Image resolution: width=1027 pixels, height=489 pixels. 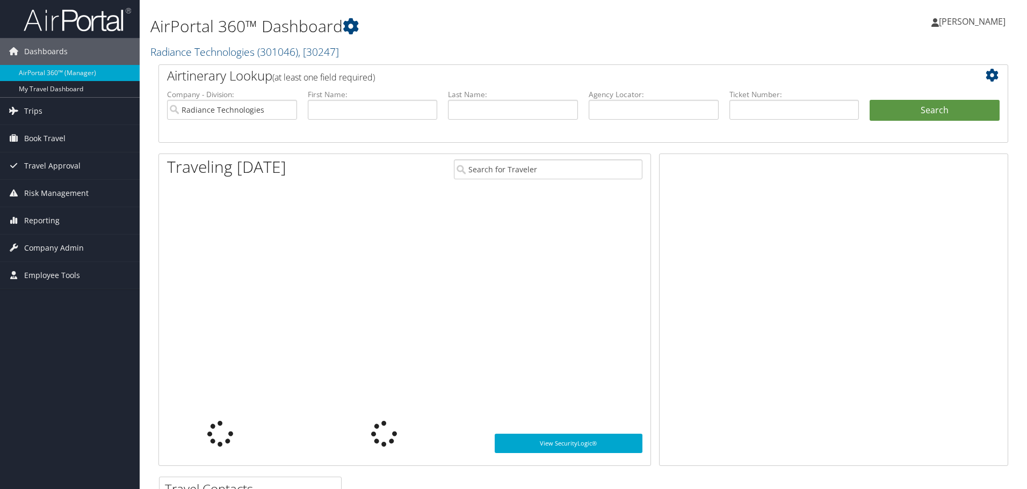 I want to click on input: Search for Traveler, so click(x=548, y=169).